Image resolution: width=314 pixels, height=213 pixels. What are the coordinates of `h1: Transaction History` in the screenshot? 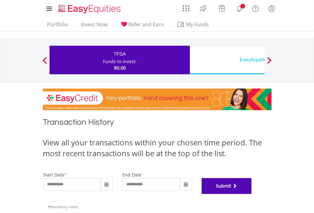 It's located at (157, 124).